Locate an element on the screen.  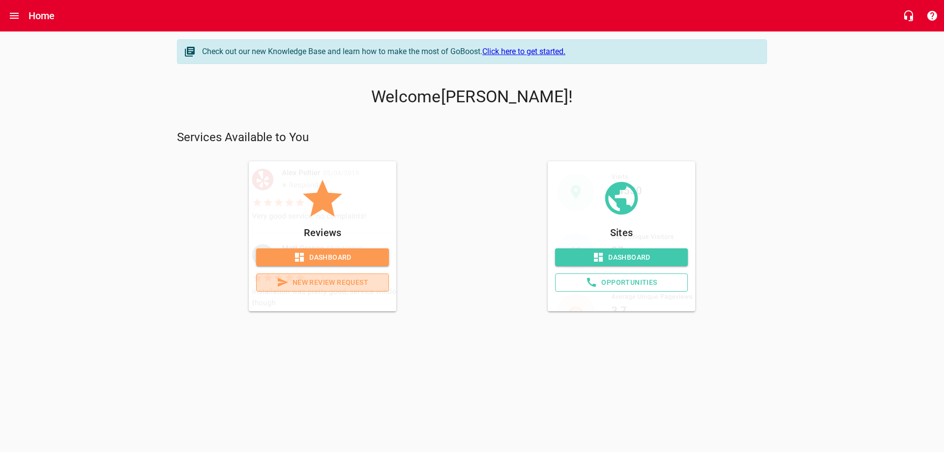
p: Sites is located at coordinates (621, 233).